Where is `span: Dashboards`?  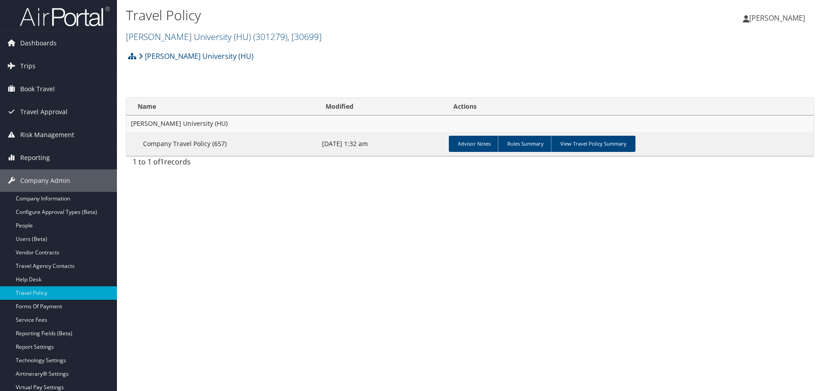 span: Dashboards is located at coordinates (38, 43).